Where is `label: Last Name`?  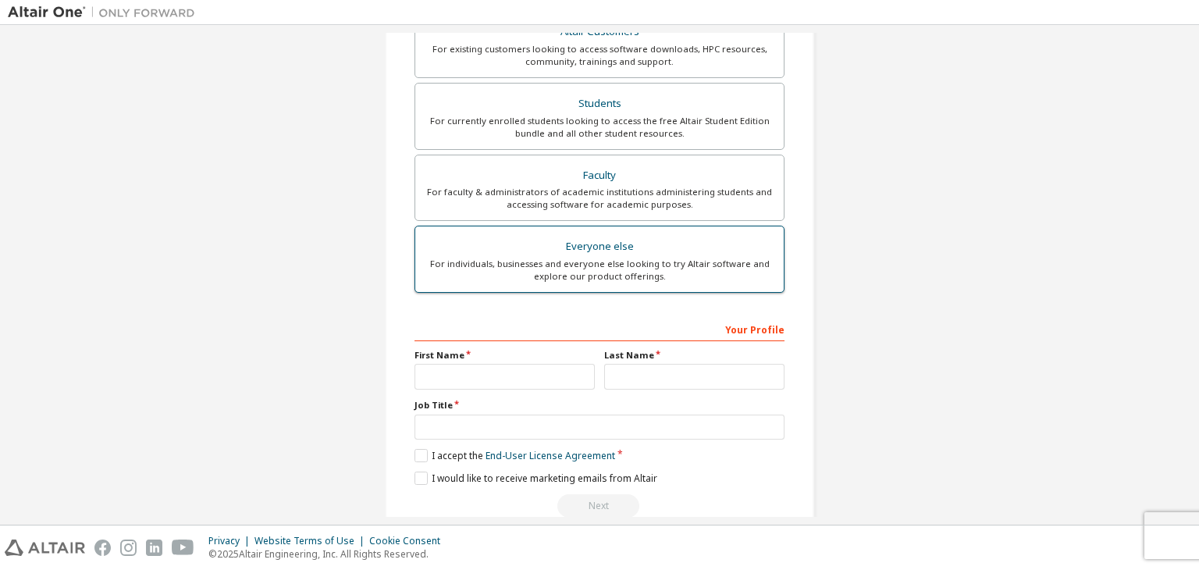
label: Last Name is located at coordinates (694, 355).